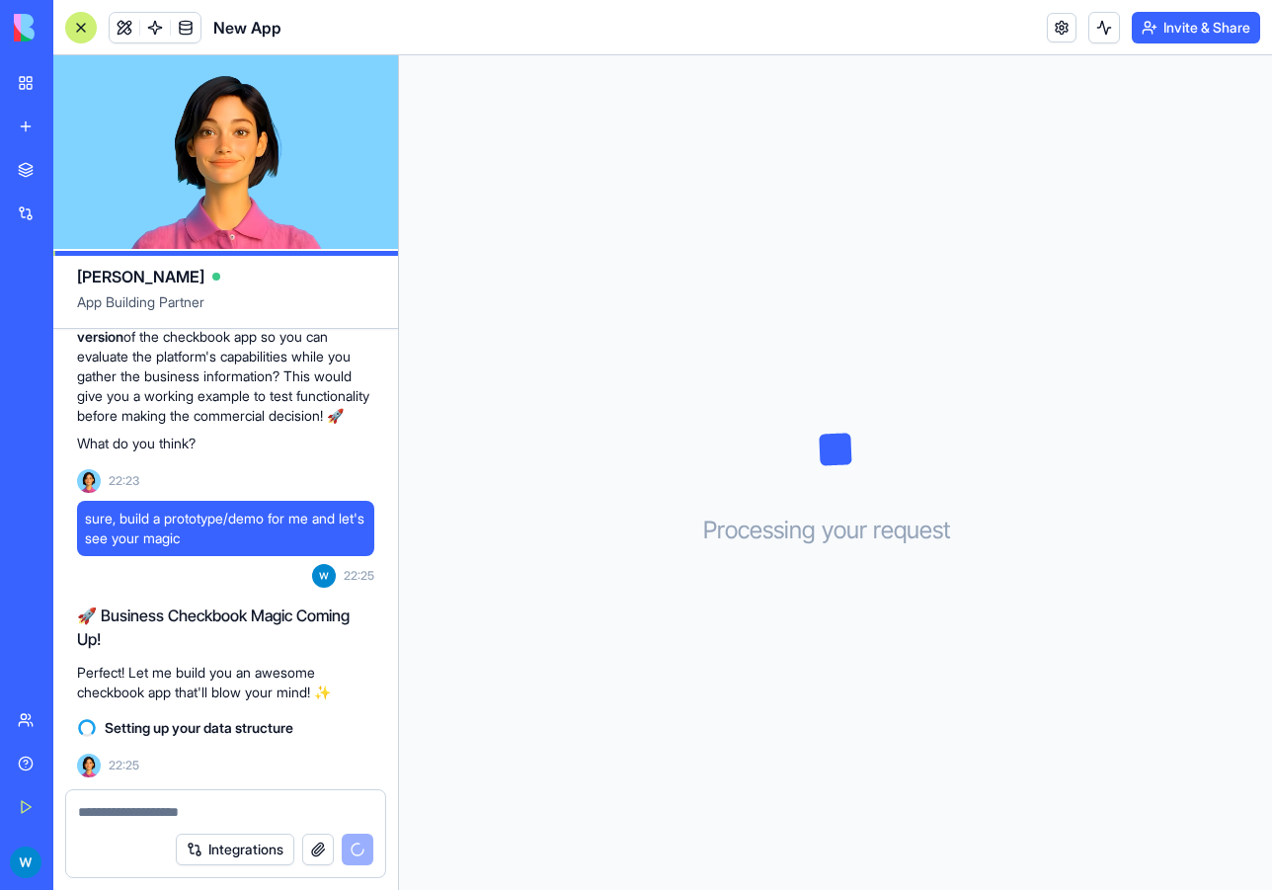  What do you see at coordinates (225, 366) in the screenshot?
I see `p: Would you like me to build a of the checkbook app so you can evaluate the platform's capabilities...` at bounding box center [225, 366].